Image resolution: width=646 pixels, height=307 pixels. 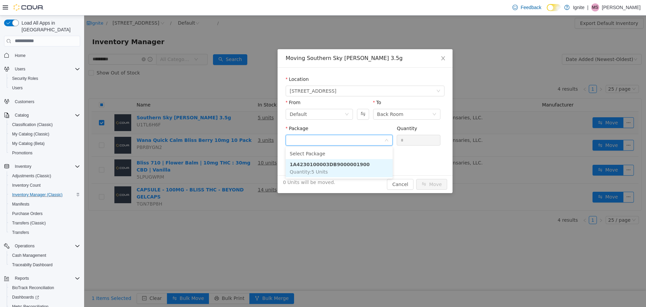 What do you see at coordinates (31, 134) in the screenshot?
I see `a: My Catalog (Classic)` at bounding box center [31, 134].